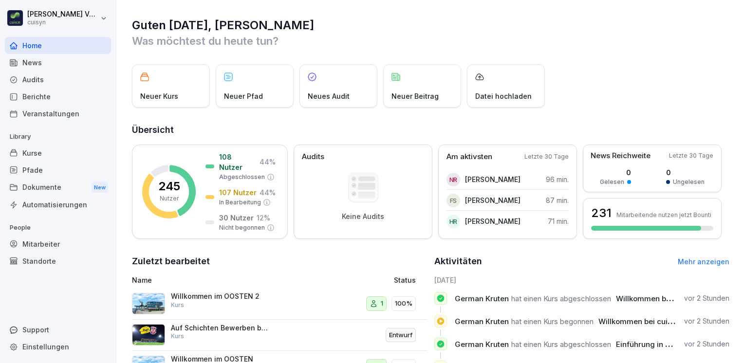 The image size is (744, 363). What do you see at coordinates (58, 96) in the screenshot?
I see `div: Berichte` at bounding box center [58, 96].